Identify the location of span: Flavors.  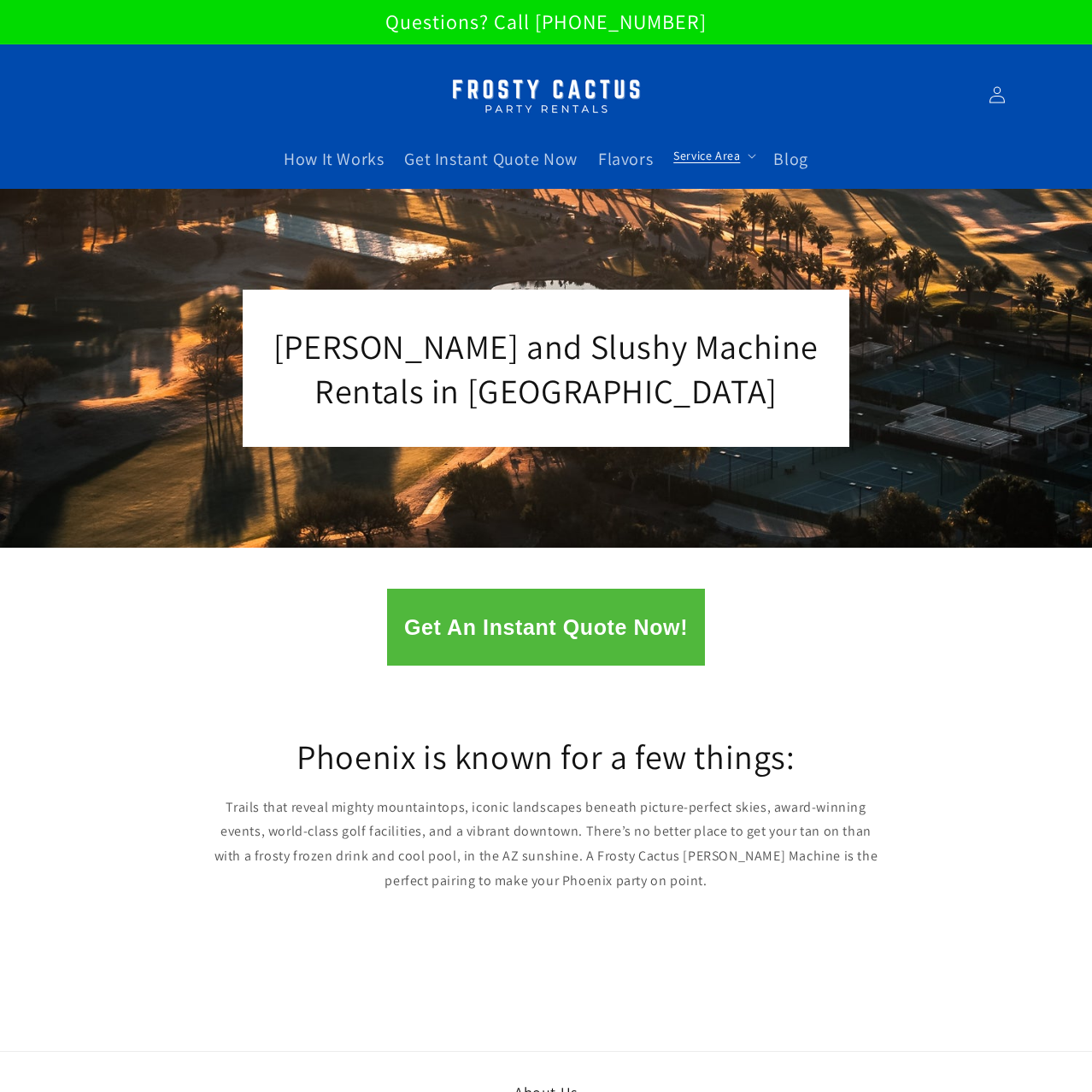
(625, 159).